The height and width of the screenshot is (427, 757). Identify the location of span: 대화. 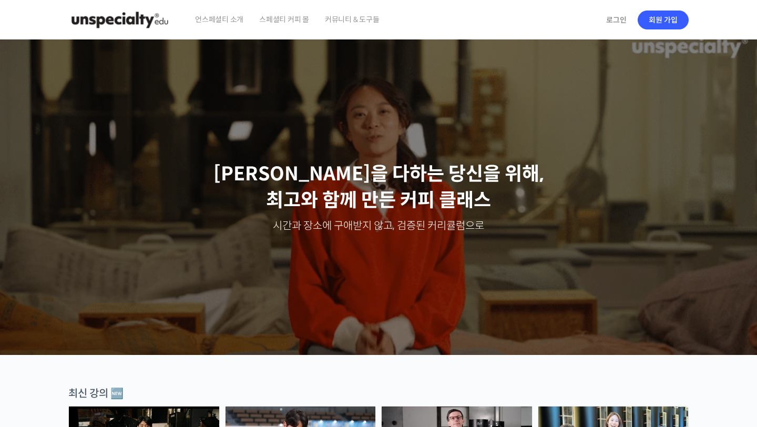
(102, 354).